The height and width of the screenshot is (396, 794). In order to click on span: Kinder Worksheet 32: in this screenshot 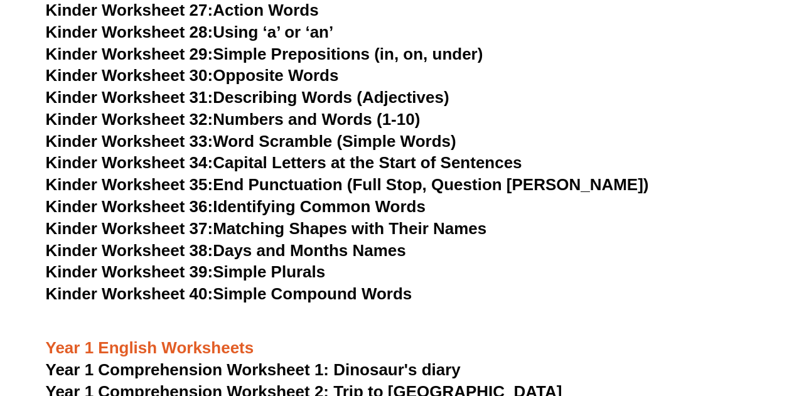, I will do `click(129, 119)`.